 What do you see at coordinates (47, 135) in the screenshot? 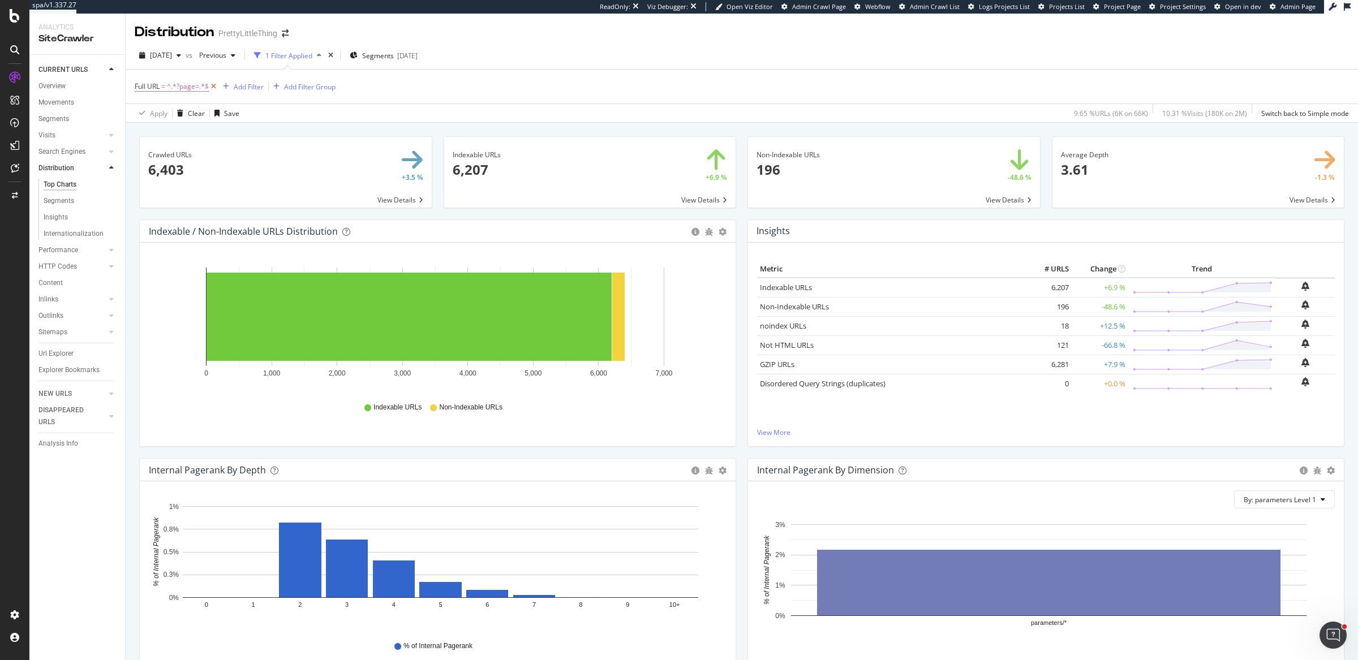
I see `div: Visits` at bounding box center [47, 135].